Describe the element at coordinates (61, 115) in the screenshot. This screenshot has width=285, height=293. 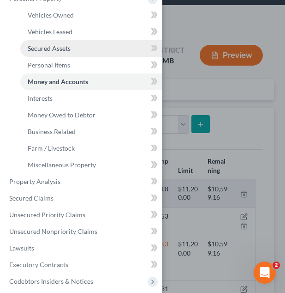
I see `span: Money Owed to Debtor` at that location.